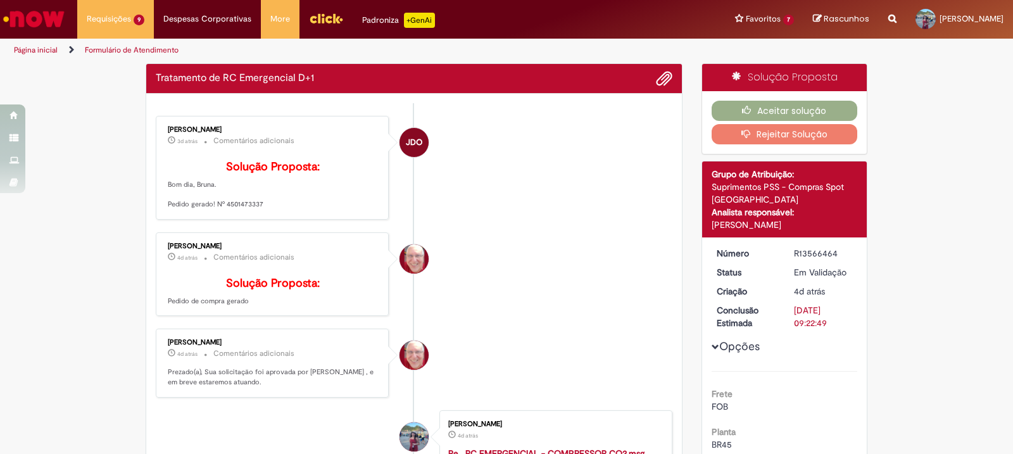 Image resolution: width=1013 pixels, height=454 pixels. What do you see at coordinates (841, 19) in the screenshot?
I see `a: Rascunhos` at bounding box center [841, 19].